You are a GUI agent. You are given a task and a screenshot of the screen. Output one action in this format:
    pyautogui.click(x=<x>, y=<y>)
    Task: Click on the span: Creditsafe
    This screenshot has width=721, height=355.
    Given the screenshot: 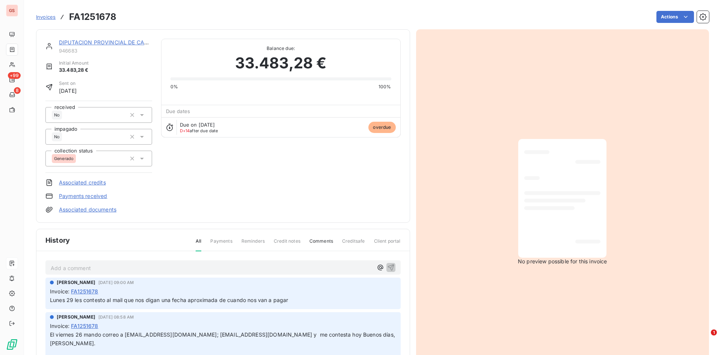 What is the action you would take?
    pyautogui.click(x=353, y=244)
    